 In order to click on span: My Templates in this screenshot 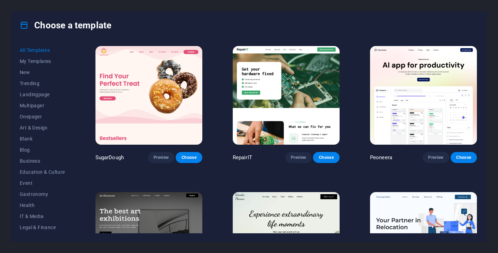, I will do `click(42, 61)`.